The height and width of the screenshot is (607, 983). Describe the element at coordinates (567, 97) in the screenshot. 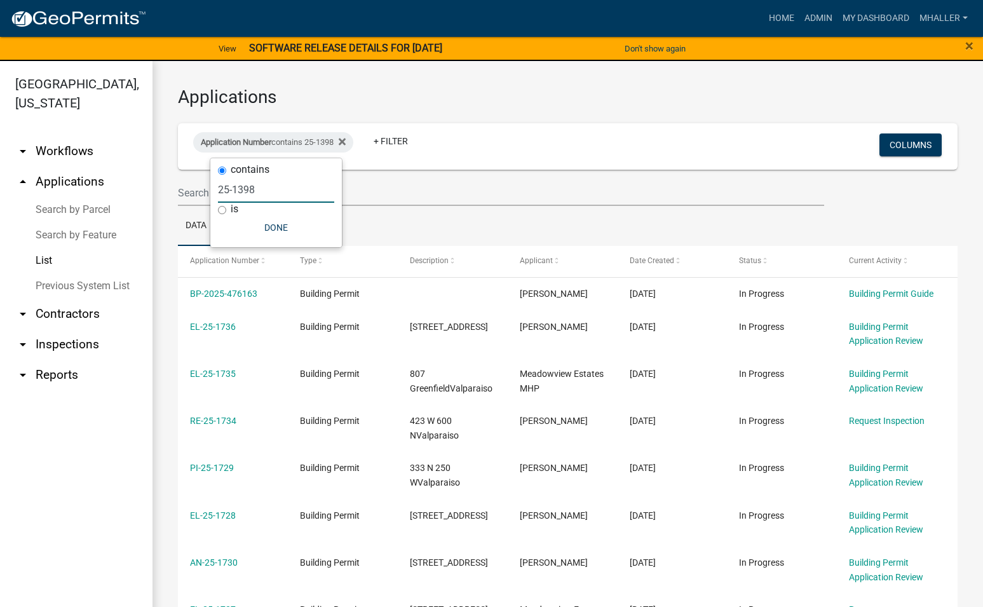

I see `h3: Applications` at that location.